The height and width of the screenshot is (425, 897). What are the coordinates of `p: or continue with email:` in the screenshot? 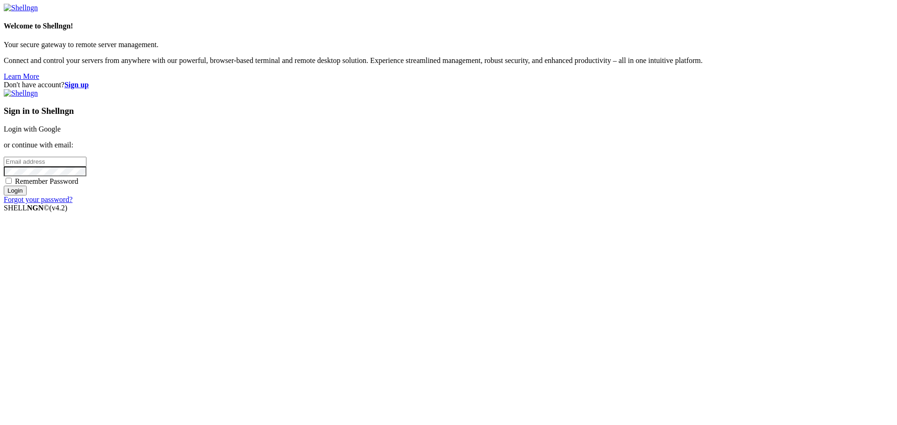 It's located at (448, 145).